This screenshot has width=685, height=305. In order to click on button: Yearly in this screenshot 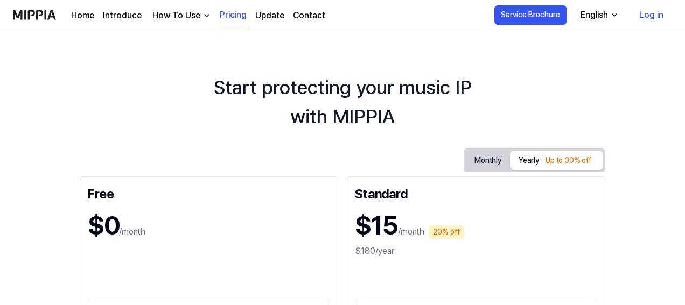, I will do `click(556, 160)`.